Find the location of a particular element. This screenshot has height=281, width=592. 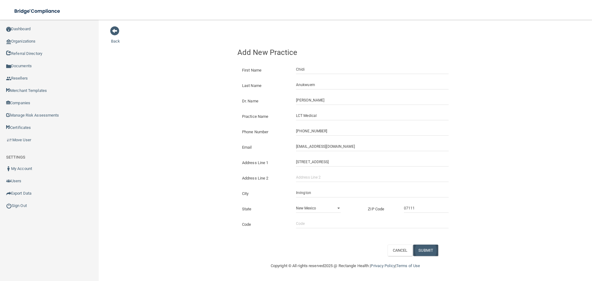

img: icon-users.e205127d.png is located at coordinates (9, 181).